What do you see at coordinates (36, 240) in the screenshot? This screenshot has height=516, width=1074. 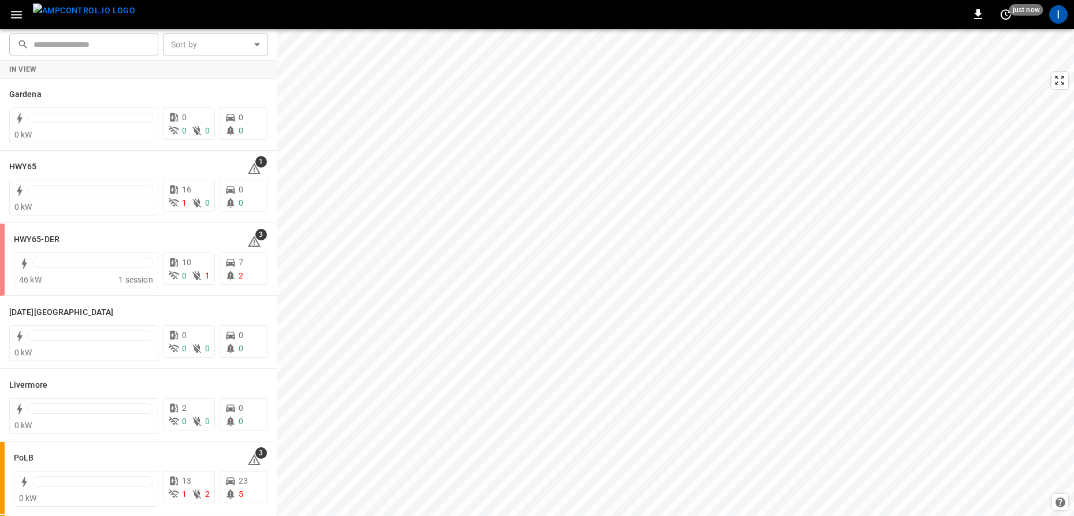 I see `h6: HWY65-DER` at bounding box center [36, 240].